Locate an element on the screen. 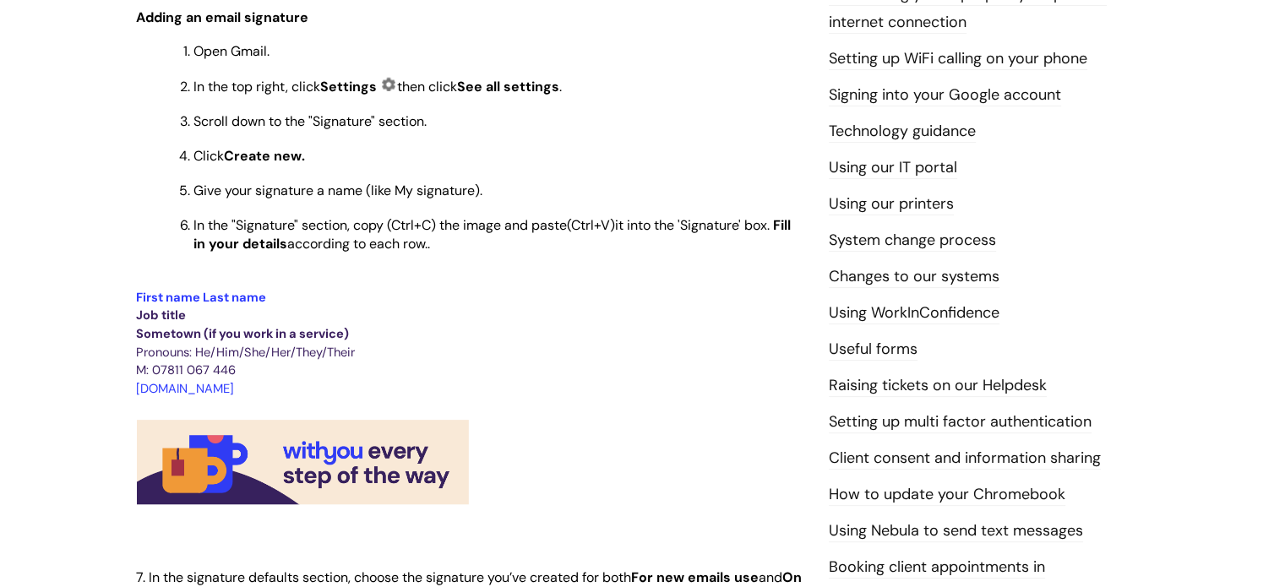 The width and height of the screenshot is (1285, 587). span: opy (Ctrl+C) the image and paste is located at coordinates (464, 225).